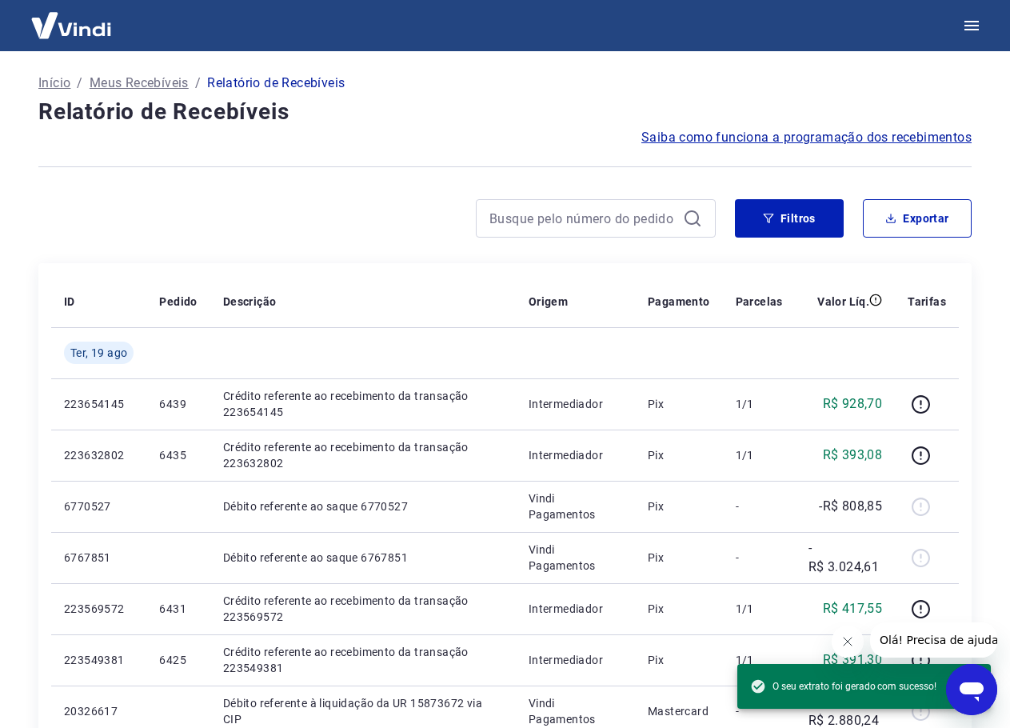 The height and width of the screenshot is (728, 1010). What do you see at coordinates (178, 301) in the screenshot?
I see `p: Pedido` at bounding box center [178, 301].